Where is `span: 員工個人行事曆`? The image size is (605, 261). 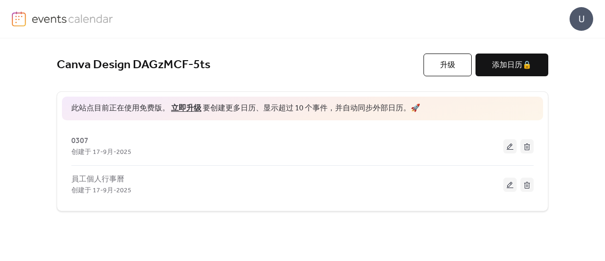
span: 員工個人行事曆 is located at coordinates (98, 179).